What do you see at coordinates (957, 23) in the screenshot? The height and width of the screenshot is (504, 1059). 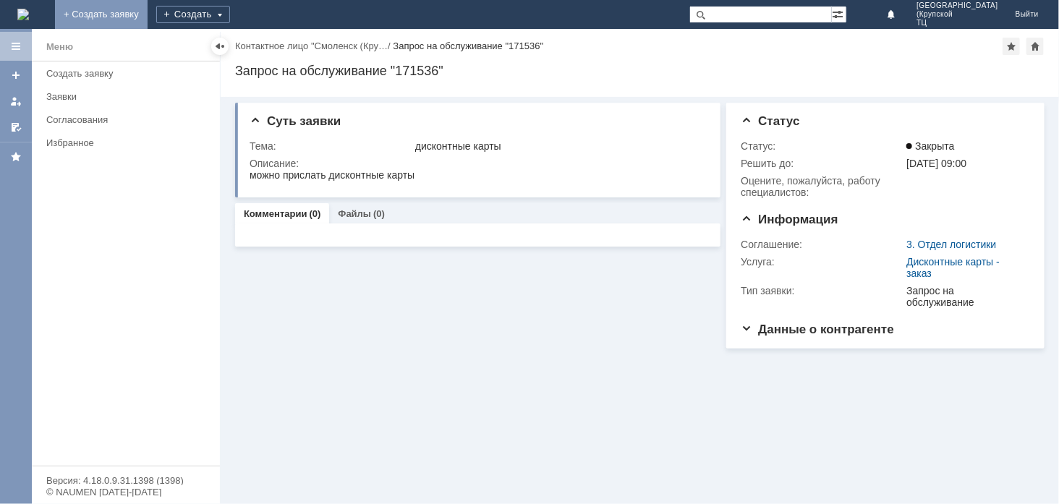 I see `span: ТЦ` at bounding box center [957, 23].